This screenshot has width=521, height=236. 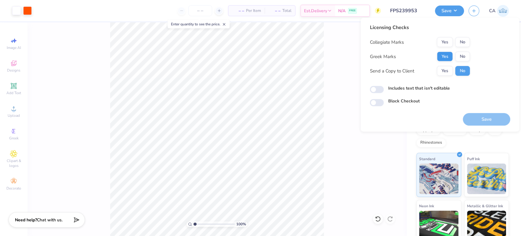 What do you see at coordinates (383, 57) in the screenshot?
I see `div: Greek Marks` at bounding box center [383, 57].